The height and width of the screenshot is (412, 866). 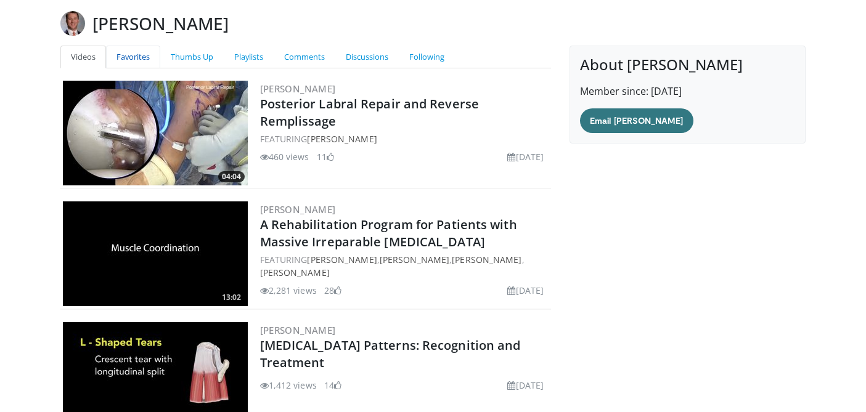 I want to click on li: 14, so click(x=333, y=385).